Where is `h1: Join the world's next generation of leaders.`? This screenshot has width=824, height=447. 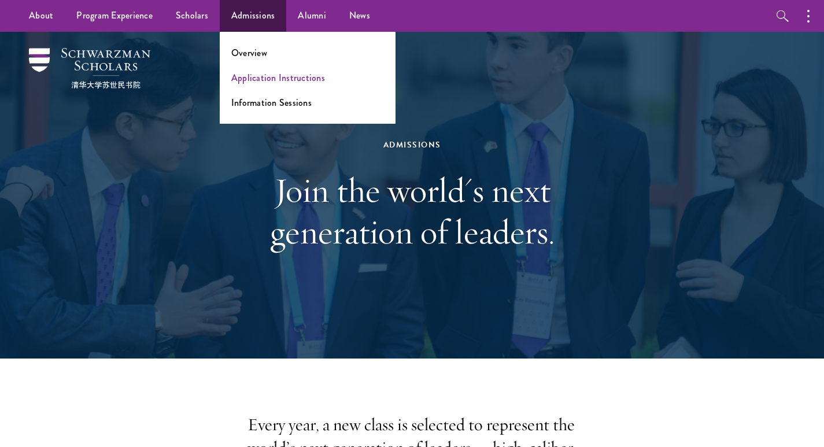 h1: Join the world's next generation of leaders. is located at coordinates (412, 211).